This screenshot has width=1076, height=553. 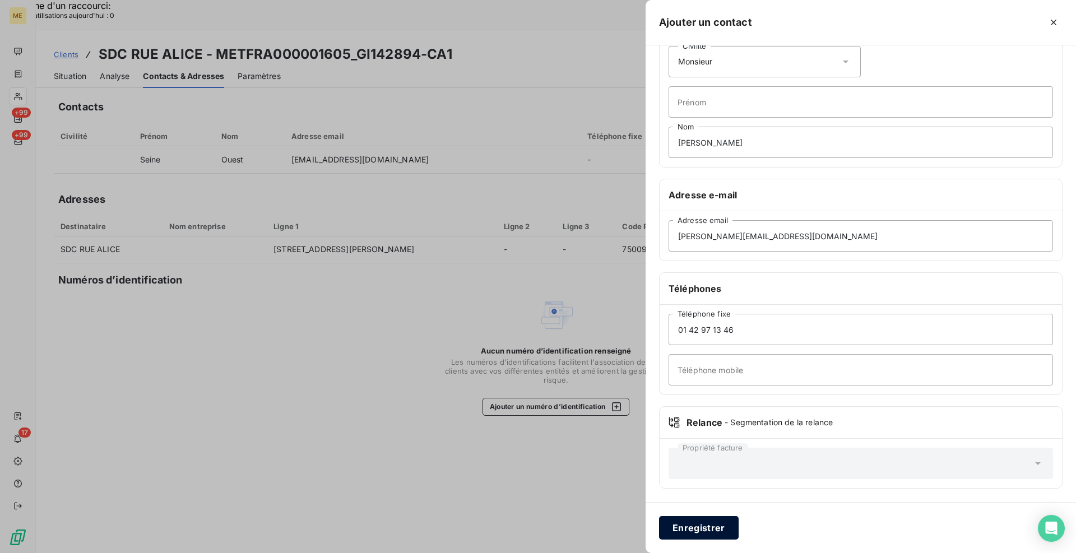 I want to click on div: Open Intercom Messenger, so click(x=1051, y=529).